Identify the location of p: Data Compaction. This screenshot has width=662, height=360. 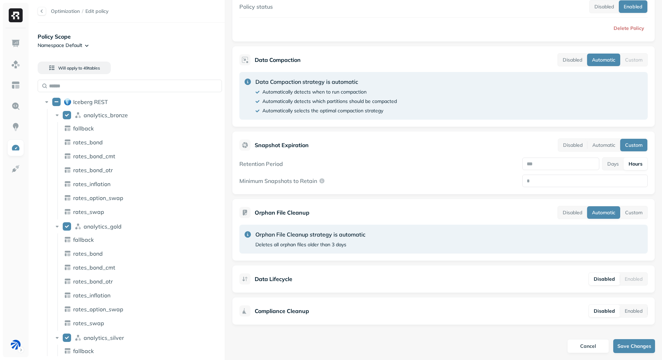
(277, 60).